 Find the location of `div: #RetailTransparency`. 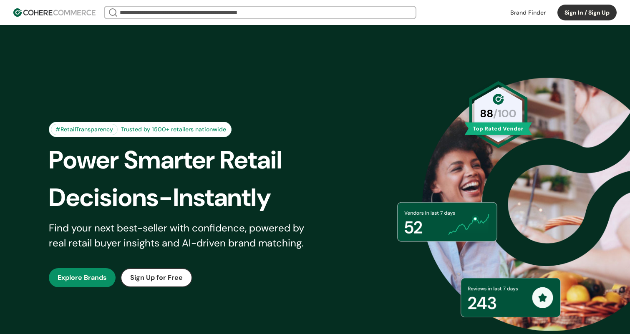

div: #RetailTransparency is located at coordinates (84, 129).